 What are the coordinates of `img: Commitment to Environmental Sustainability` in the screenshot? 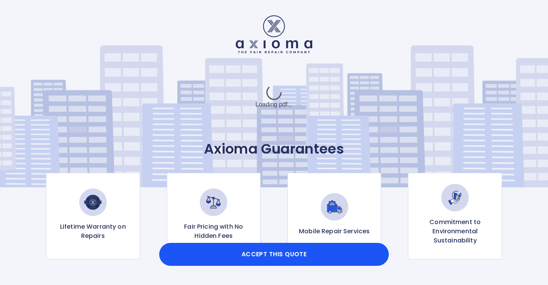 It's located at (455, 198).